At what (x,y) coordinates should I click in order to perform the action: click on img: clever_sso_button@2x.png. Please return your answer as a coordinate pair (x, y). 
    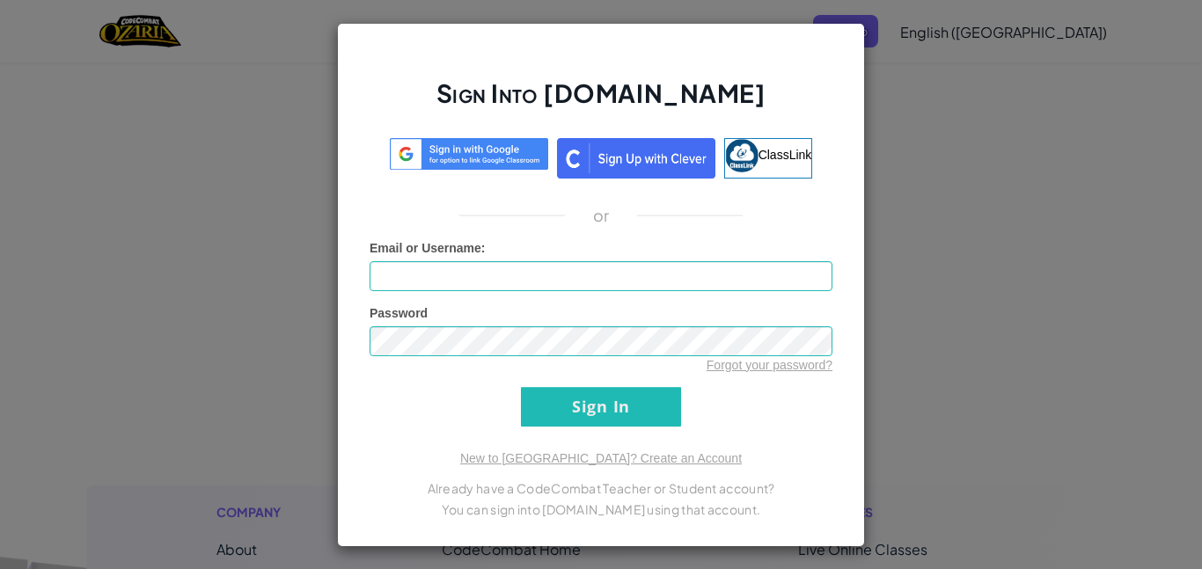
    Looking at the image, I should click on (636, 158).